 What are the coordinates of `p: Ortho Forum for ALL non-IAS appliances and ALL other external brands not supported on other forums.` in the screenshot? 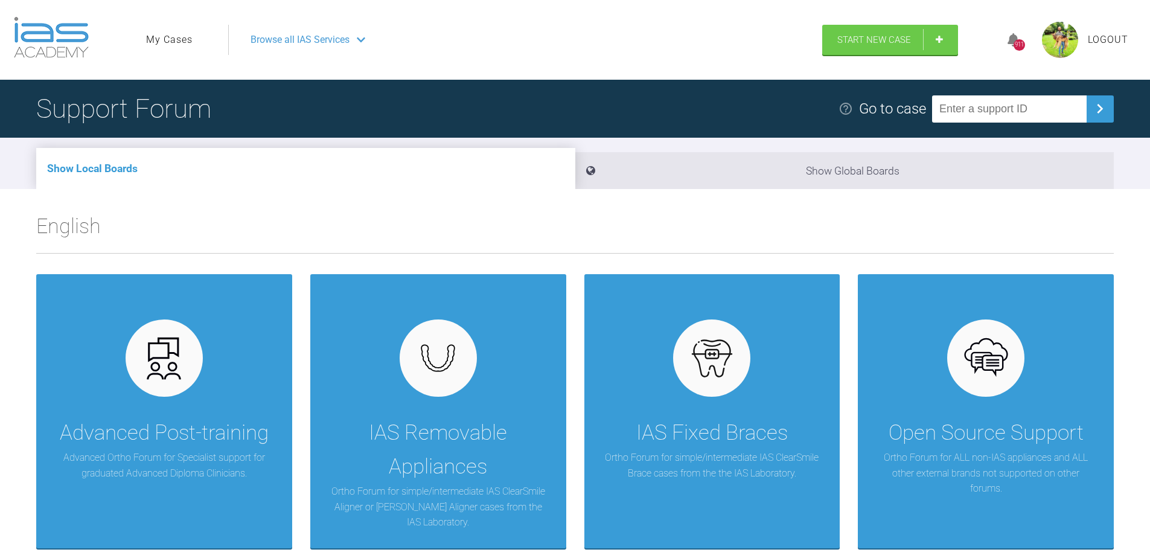 It's located at (986, 473).